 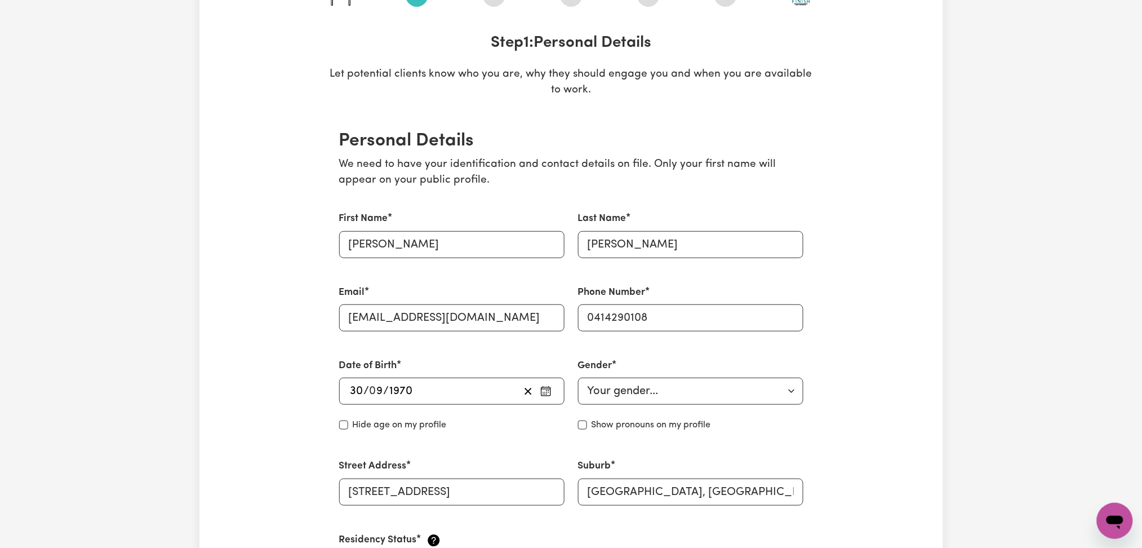 I want to click on label: Date of Birth, so click(x=368, y=366).